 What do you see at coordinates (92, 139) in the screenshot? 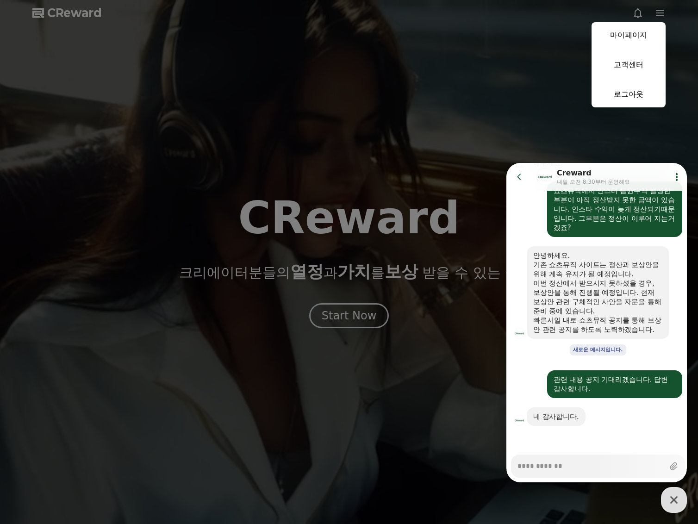
I see `div: 보상안을 통해 진행될 예정입니다. 현재 보상안 관련 구체적인 사안을 자문을 통해 준비 중에 있습니다.` at bounding box center [92, 139].